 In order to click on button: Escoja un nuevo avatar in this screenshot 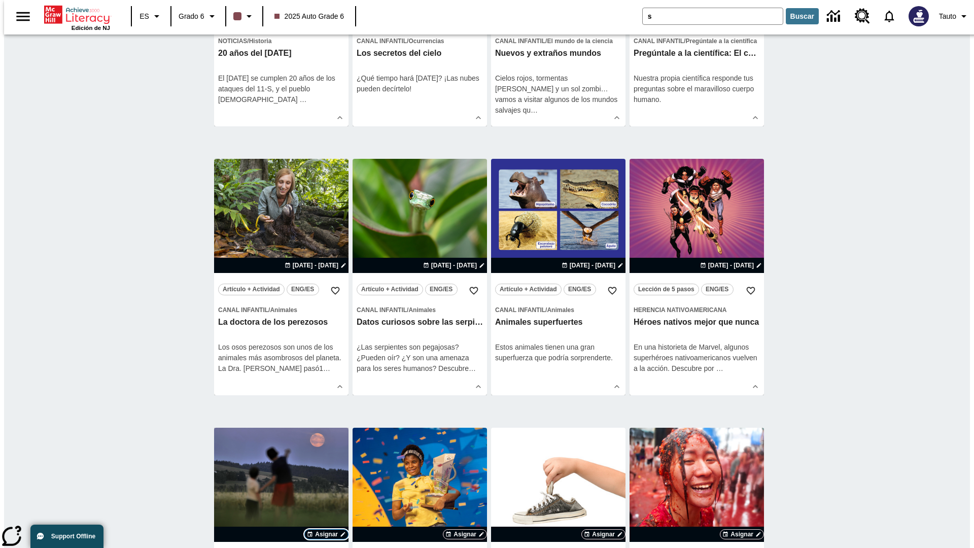, I will do `click(918, 16)`.